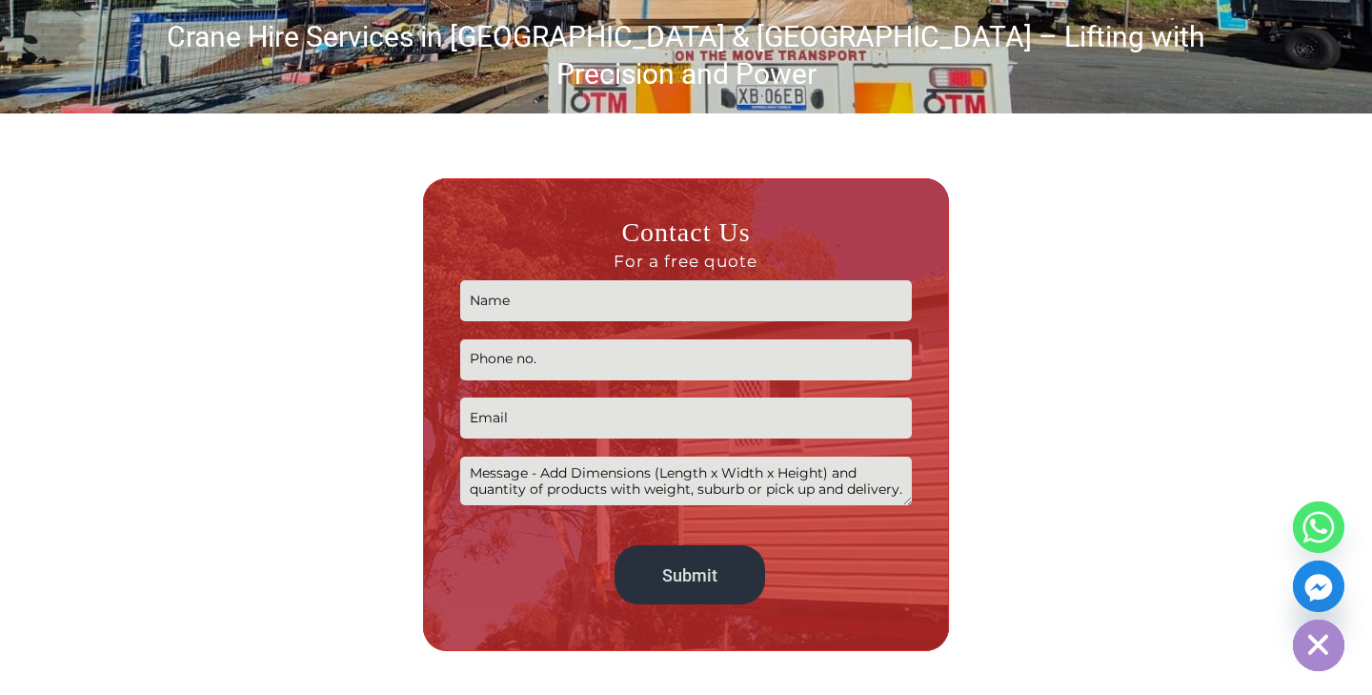 This screenshot has height=695, width=1372. Describe the element at coordinates (685, 243) in the screenshot. I see `h3: Contact Us` at that location.